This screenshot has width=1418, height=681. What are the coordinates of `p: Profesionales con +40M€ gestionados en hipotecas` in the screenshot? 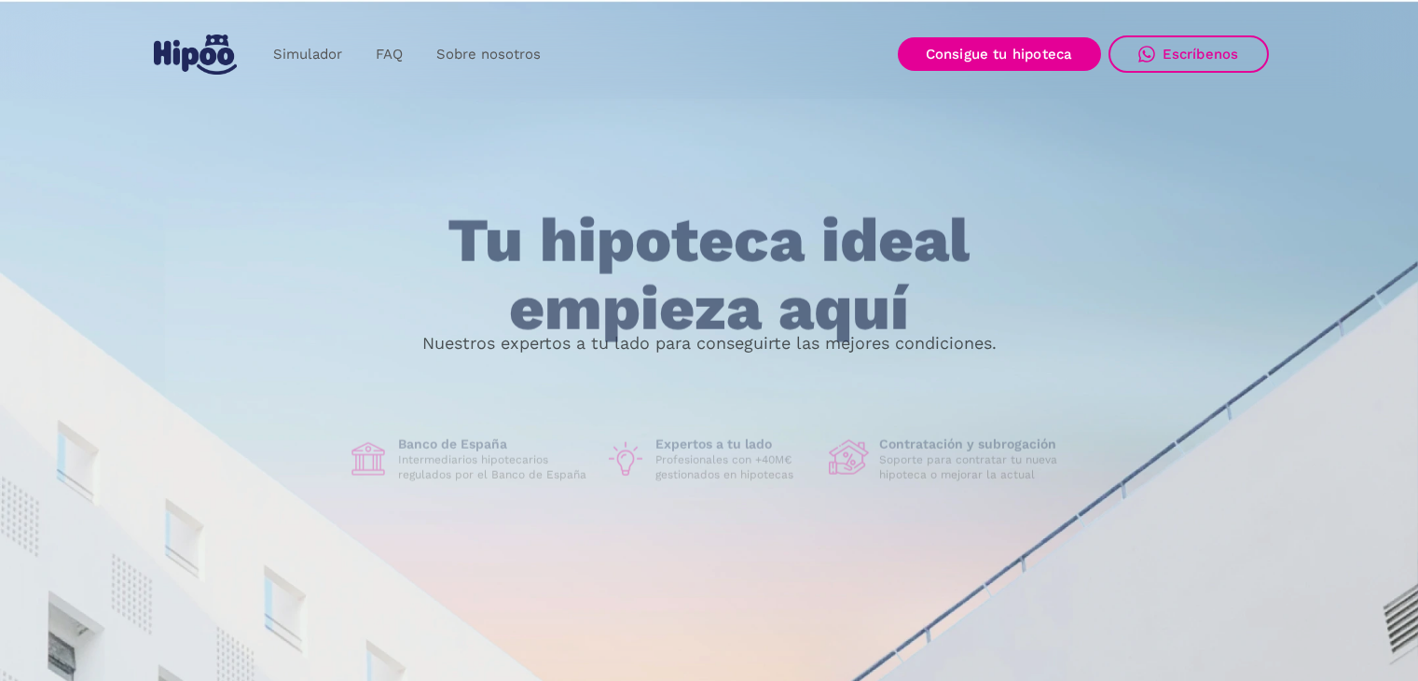 It's located at (735, 467).